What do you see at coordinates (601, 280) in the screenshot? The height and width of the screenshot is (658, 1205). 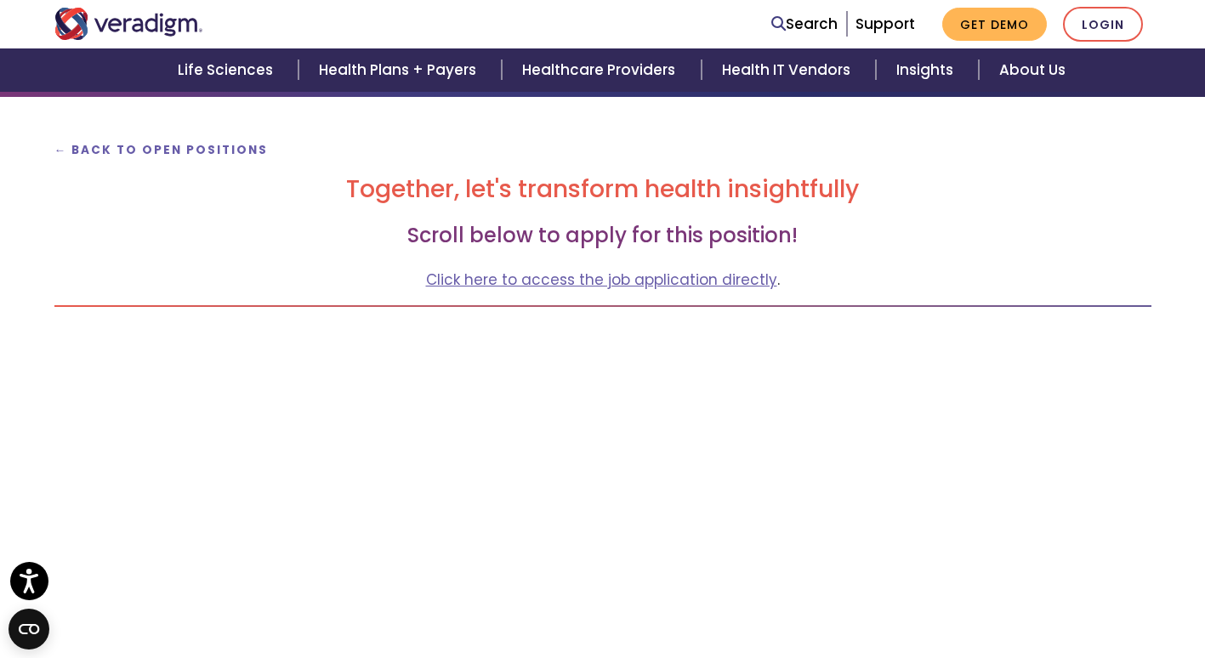 I see `a: Click here to access the job application directly` at bounding box center [601, 280].